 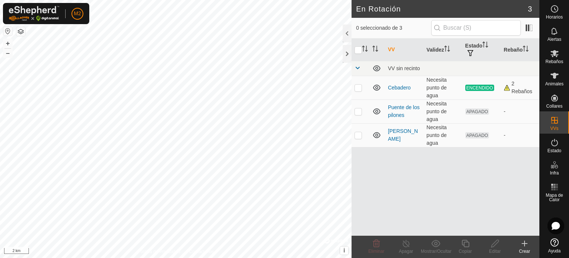 I want to click on a: Política de Privacidad, so click(x=159, y=251).